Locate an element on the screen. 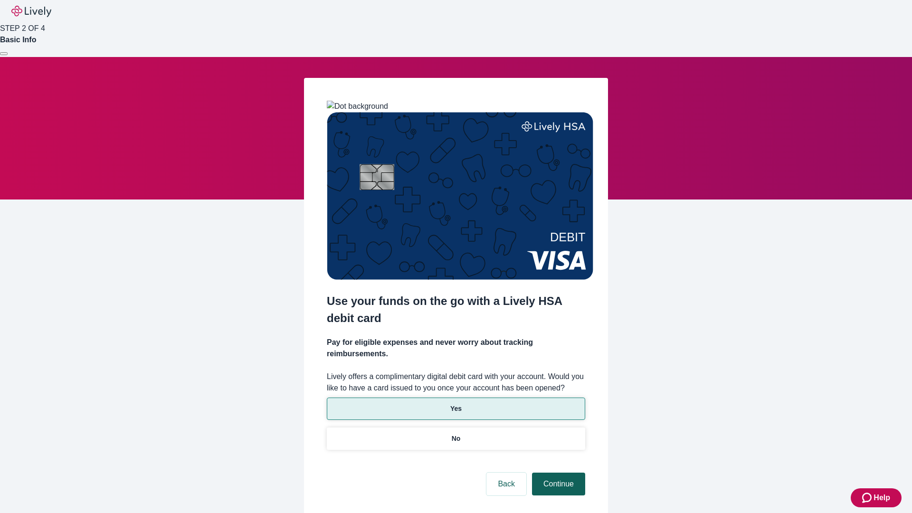  h2: Use your funds on the go with a Lively HSA debit card is located at coordinates (456, 310).